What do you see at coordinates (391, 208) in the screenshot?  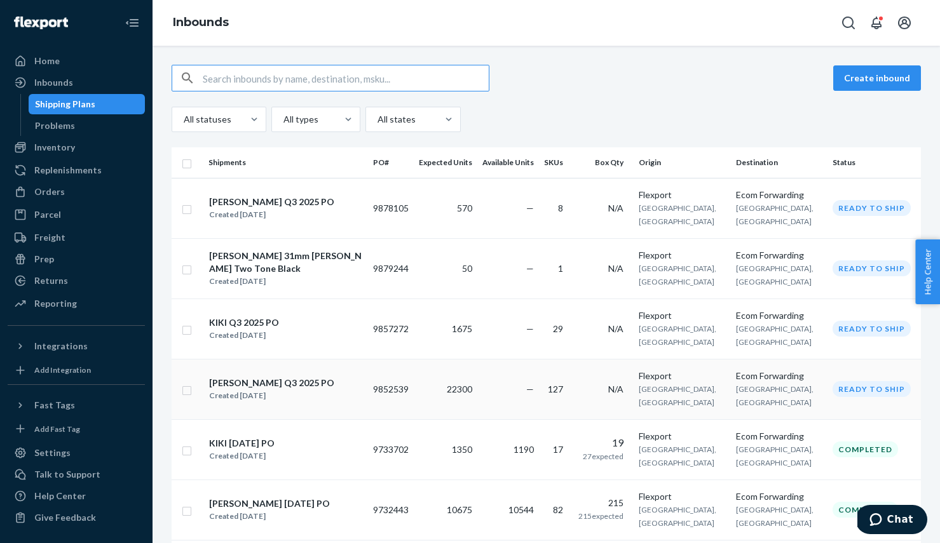 I see `td: 9878105` at bounding box center [391, 208].